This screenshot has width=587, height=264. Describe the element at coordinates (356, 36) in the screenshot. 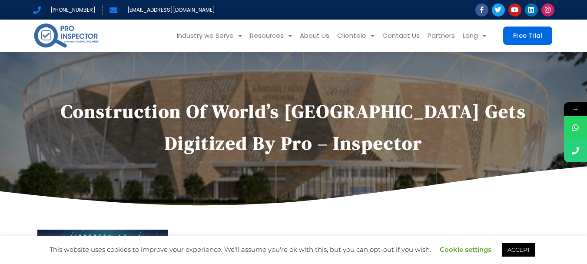

I see `a: Clientele` at that location.